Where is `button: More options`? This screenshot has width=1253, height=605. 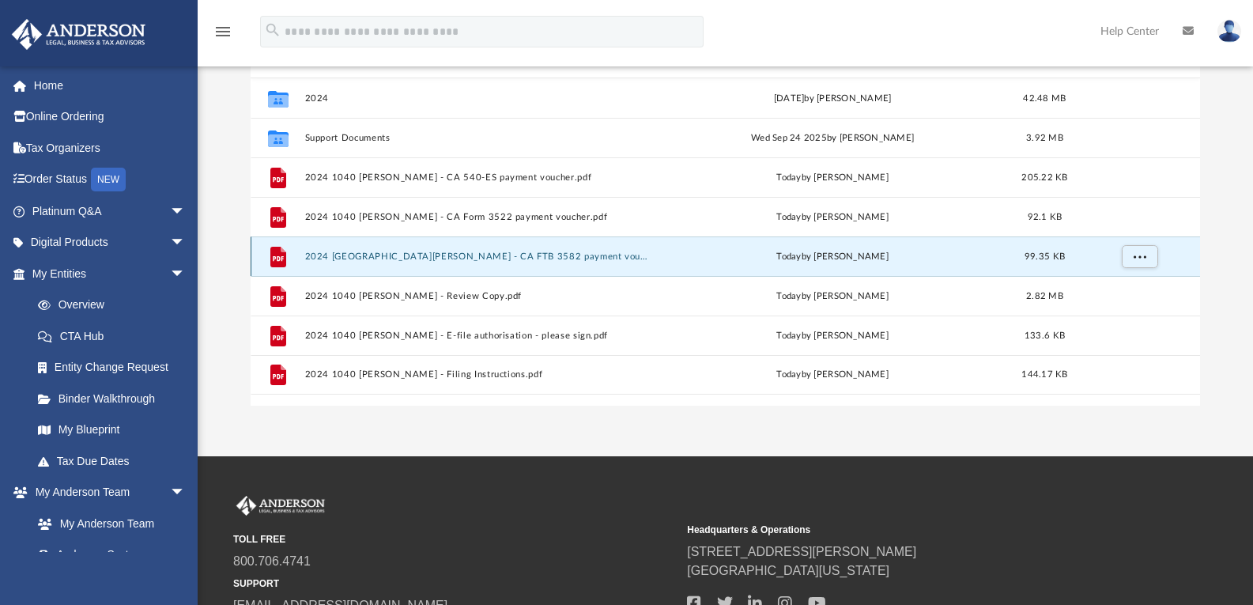 button: More options is located at coordinates (1139, 257).